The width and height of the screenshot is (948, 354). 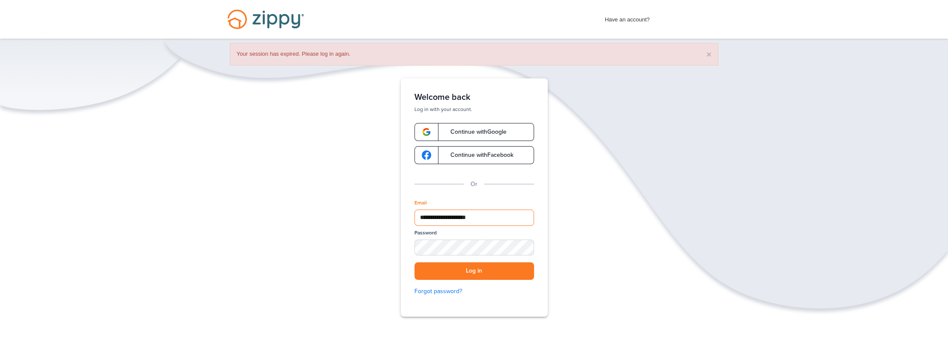 I want to click on label: Email, so click(x=420, y=203).